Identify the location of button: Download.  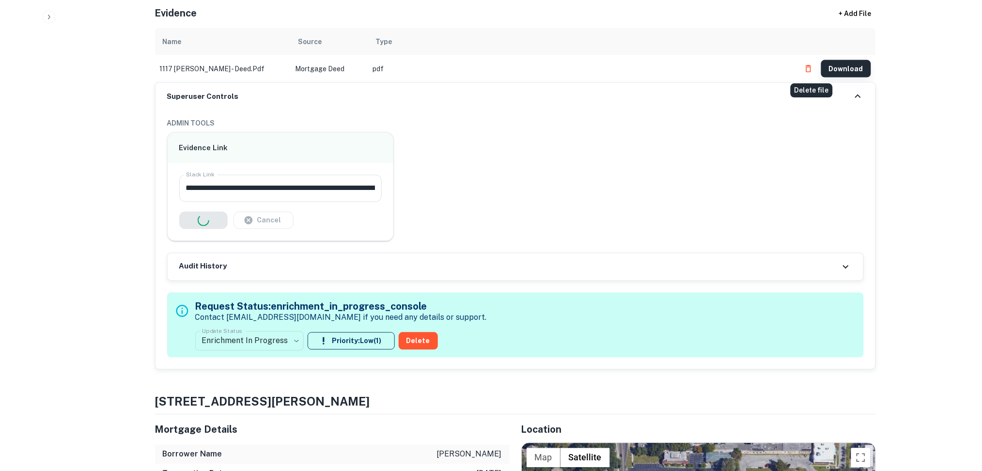
(846, 69).